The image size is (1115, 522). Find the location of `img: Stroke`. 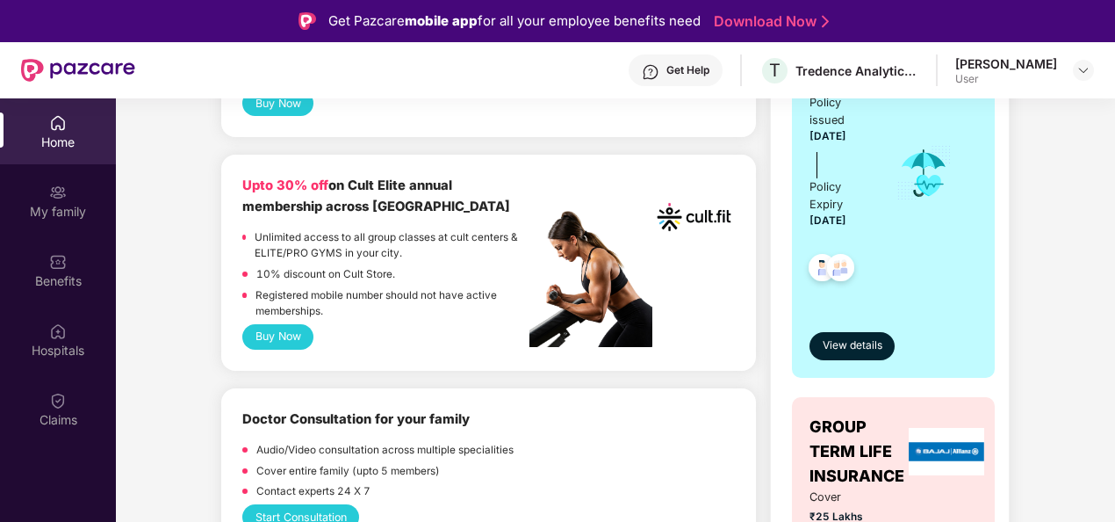

img: Stroke is located at coordinates (825, 21).